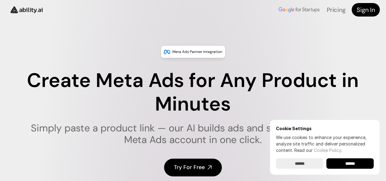  What do you see at coordinates (193, 134) in the screenshot?
I see `h1: Simply paste a product link — our AI builds ads and sends them to your Meta Ads account in one cl...` at bounding box center [193, 134].